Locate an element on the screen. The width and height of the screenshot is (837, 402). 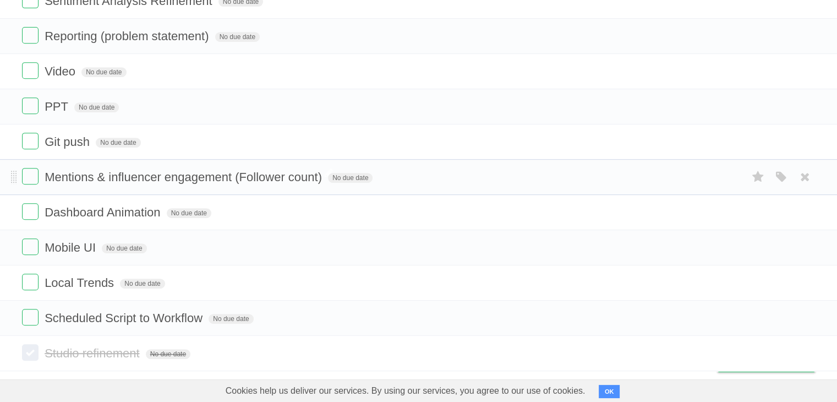
span: Reporting (problem statement) is located at coordinates (128, 36).